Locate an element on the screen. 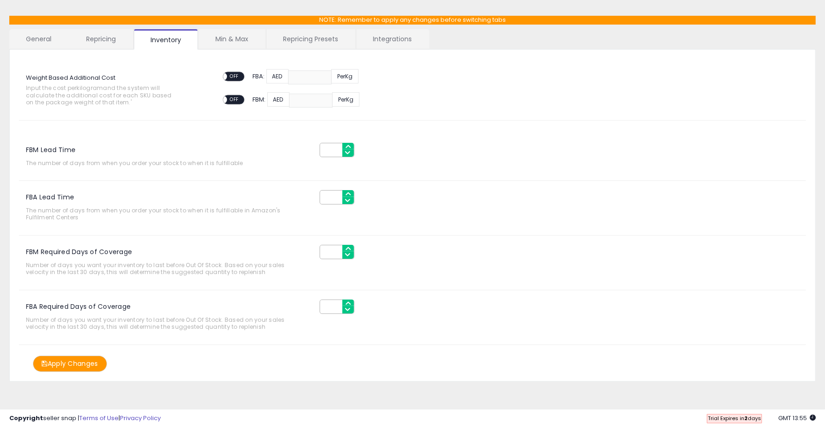 This screenshot has width=825, height=428. label: FBM Required Days of Coverage is located at coordinates (76, 249).